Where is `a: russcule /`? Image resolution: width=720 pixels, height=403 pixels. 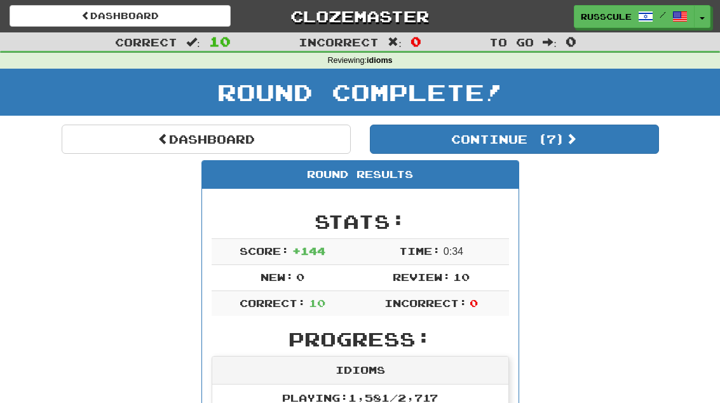
a: russcule / is located at coordinates (634, 17).